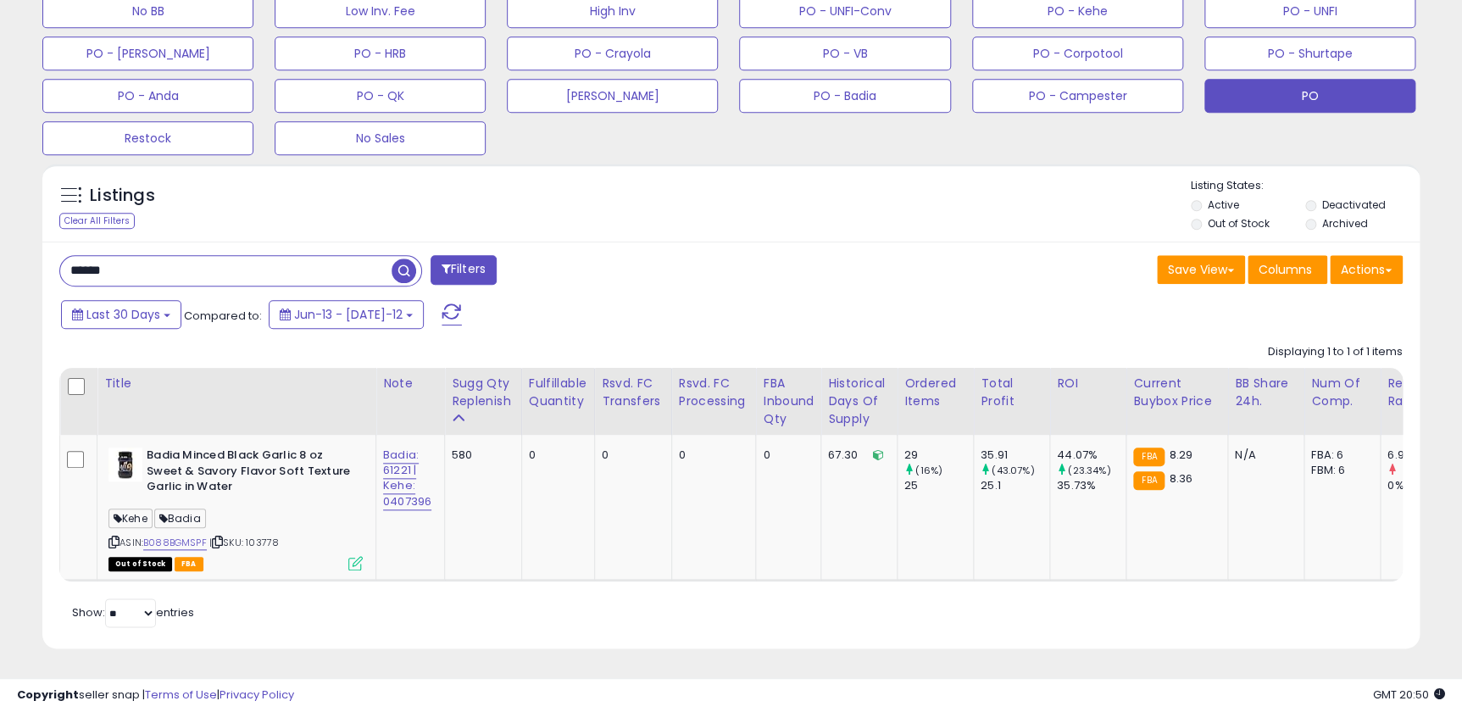  Describe the element at coordinates (856, 455) in the screenshot. I see `div: 67.30` at that location.